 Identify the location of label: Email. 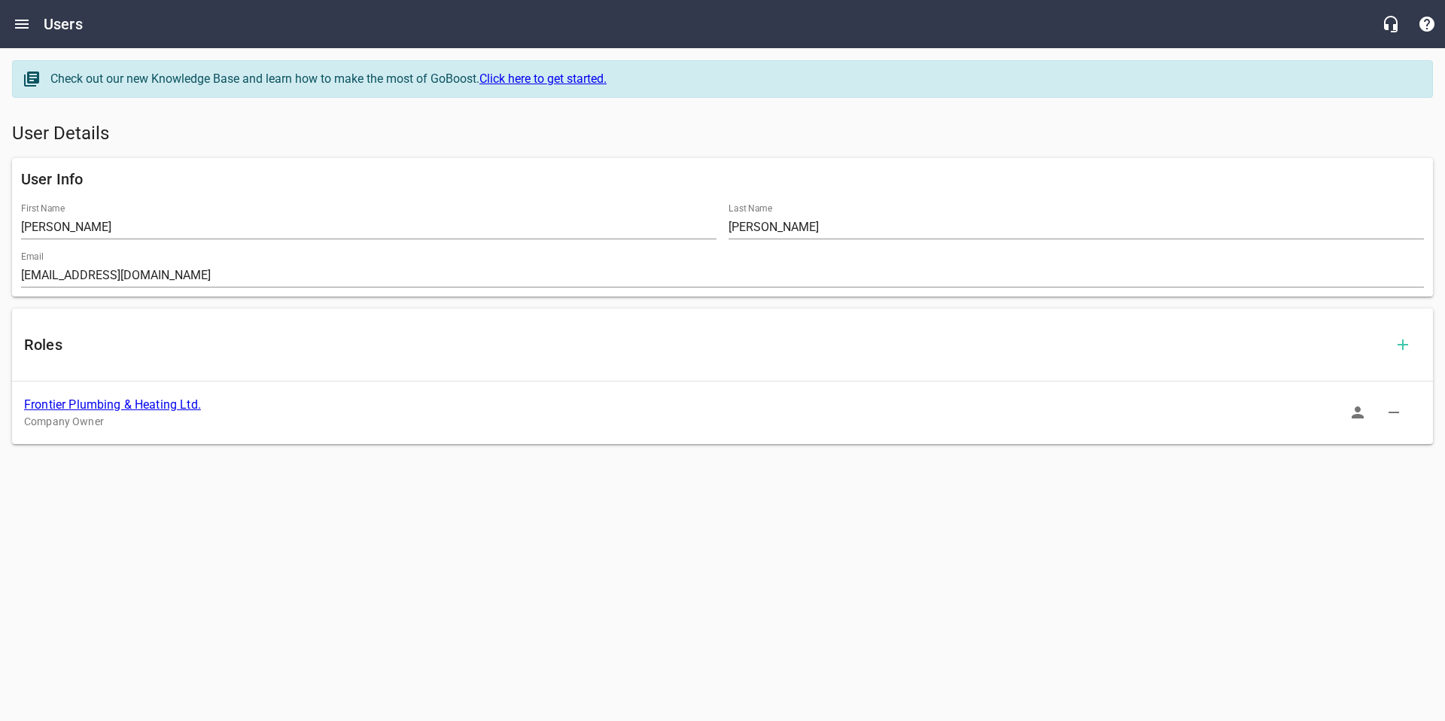
(32, 257).